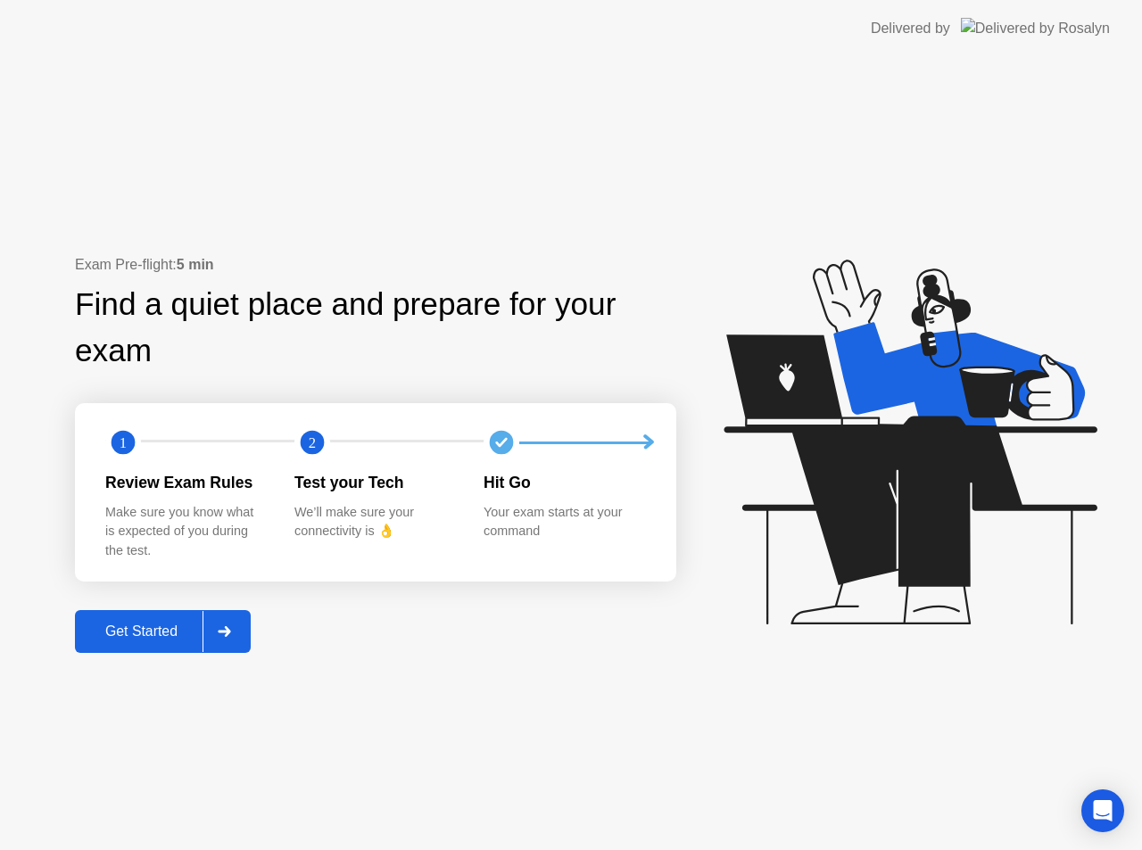 The image size is (1142, 850). Describe the element at coordinates (564, 522) in the screenshot. I see `div: Your exam starts at your command` at that location.